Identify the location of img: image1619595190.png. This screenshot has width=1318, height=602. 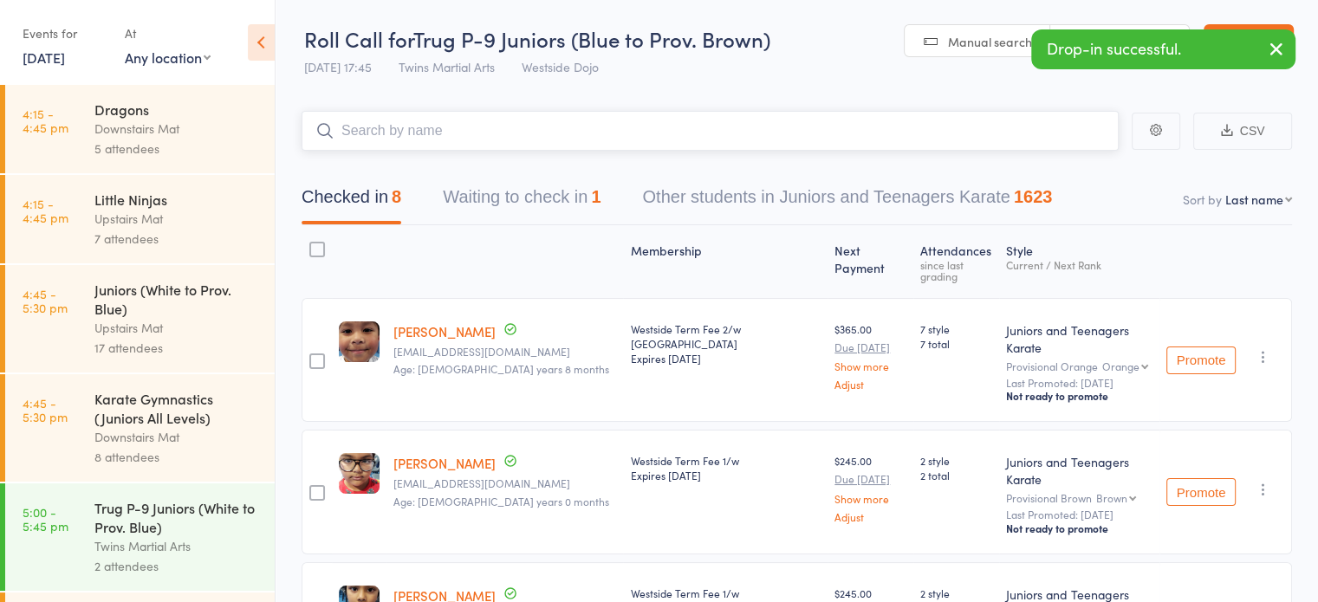
(359, 473).